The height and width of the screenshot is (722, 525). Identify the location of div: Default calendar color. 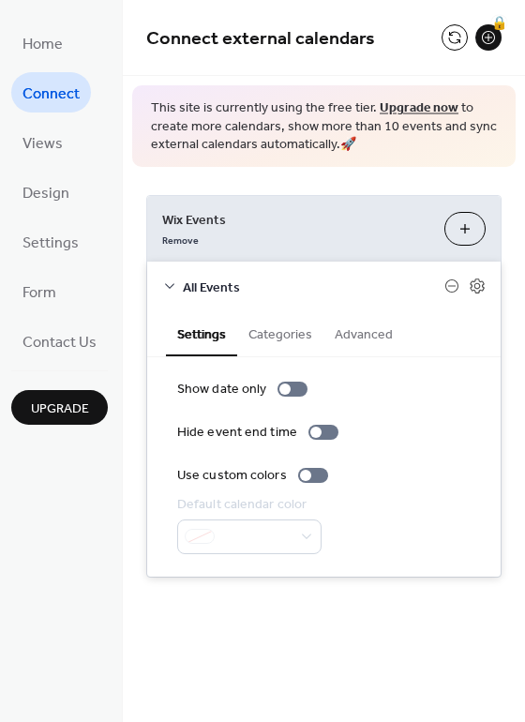
(247, 504).